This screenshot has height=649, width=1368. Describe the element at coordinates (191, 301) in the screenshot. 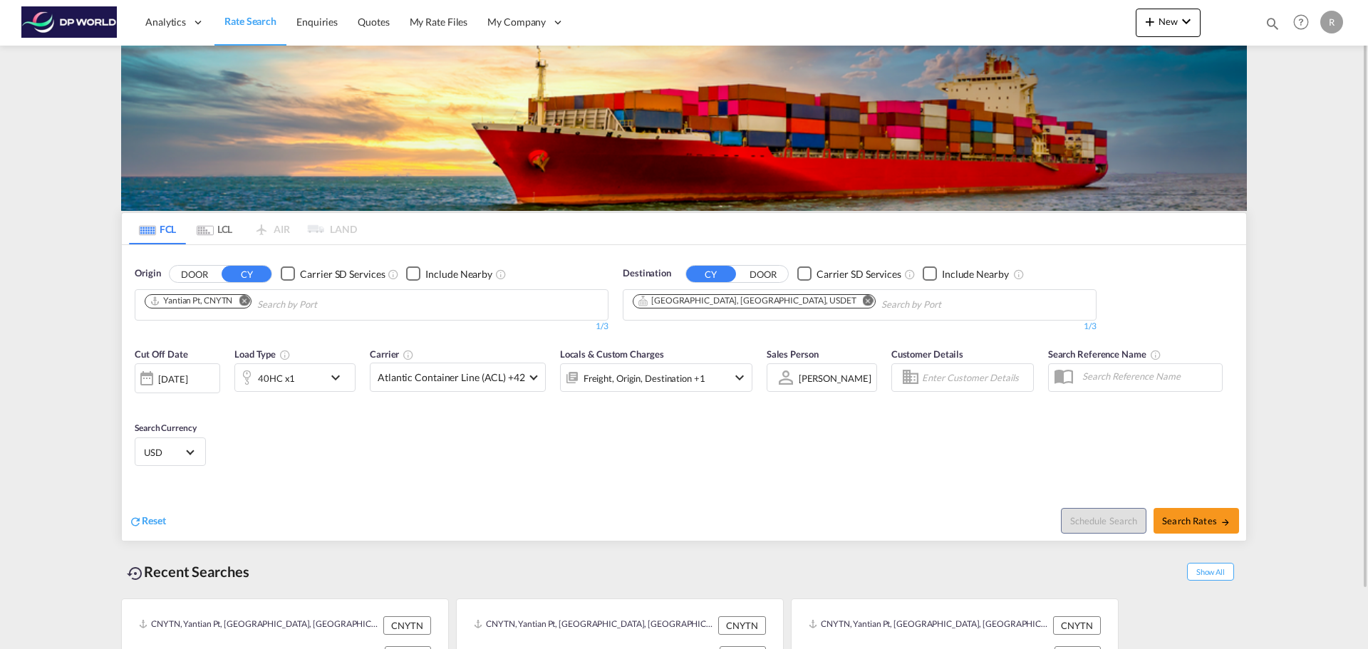

I see `div: Yantian Pt, CNYTN` at that location.